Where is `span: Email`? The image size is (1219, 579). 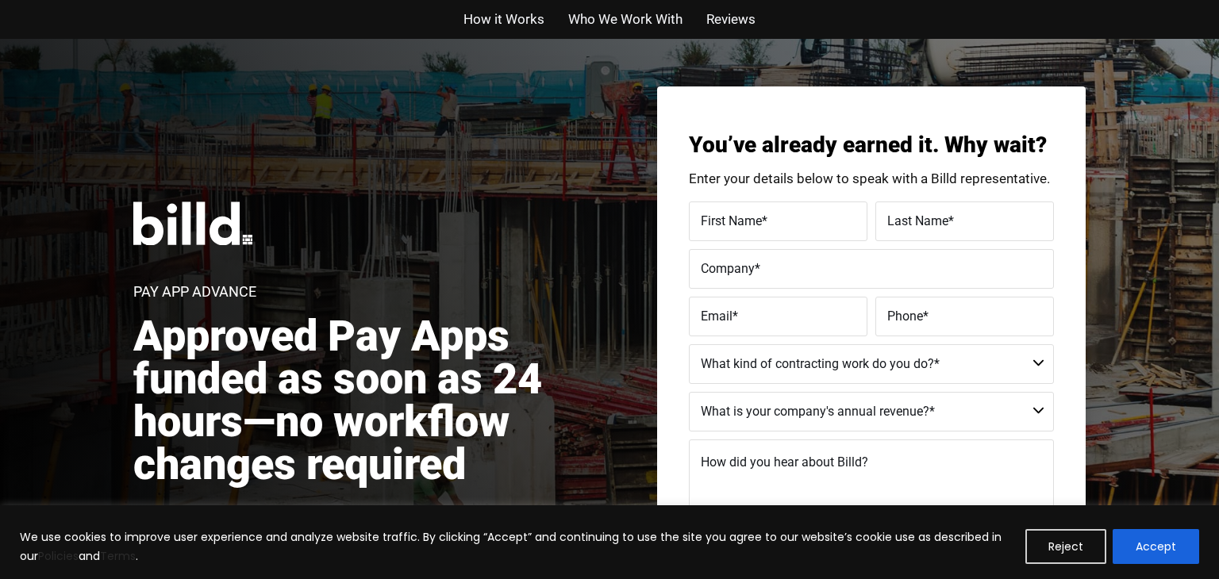 span: Email is located at coordinates (716, 315).